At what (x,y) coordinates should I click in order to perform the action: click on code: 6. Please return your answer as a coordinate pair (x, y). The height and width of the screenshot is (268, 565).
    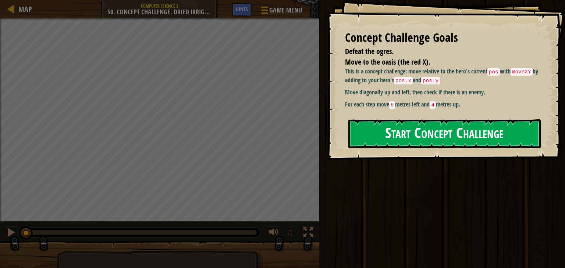
    Looking at the image, I should click on (392, 105).